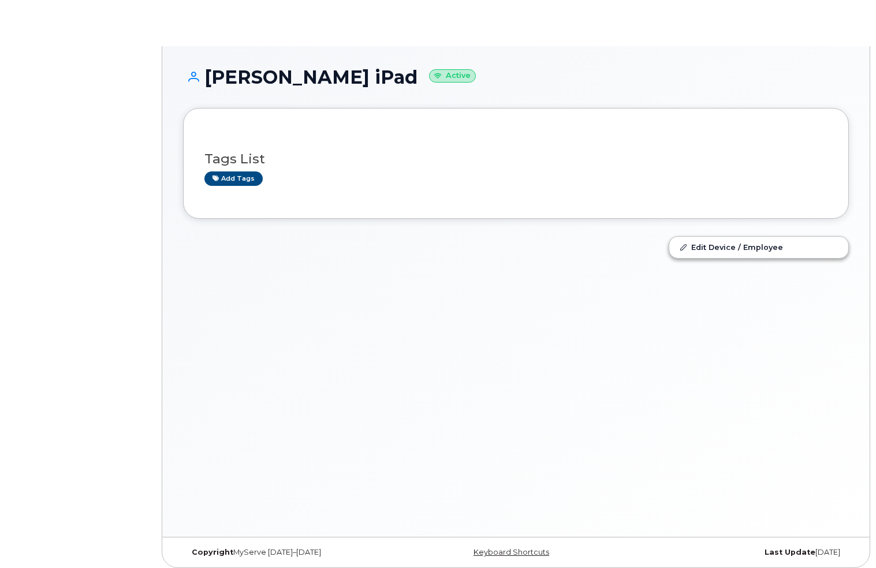 Image resolution: width=876 pixels, height=568 pixels. What do you see at coordinates (516, 159) in the screenshot?
I see `h3: Tags List` at bounding box center [516, 159].